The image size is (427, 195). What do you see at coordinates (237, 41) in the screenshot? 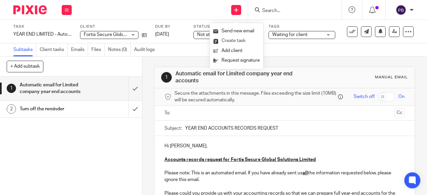
I see `a: Create task` at bounding box center [237, 41].